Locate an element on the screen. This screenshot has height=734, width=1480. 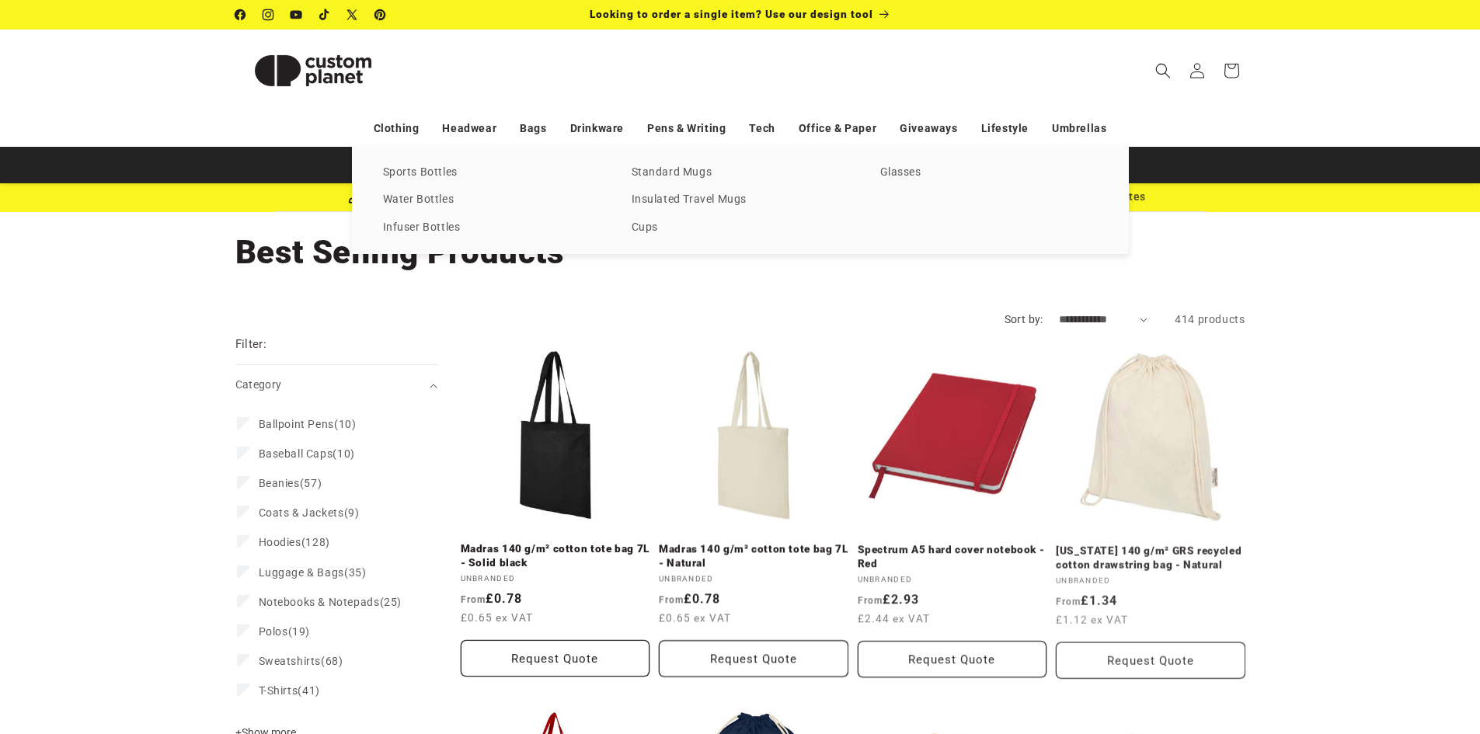
a: Office & Paper is located at coordinates (837, 128).